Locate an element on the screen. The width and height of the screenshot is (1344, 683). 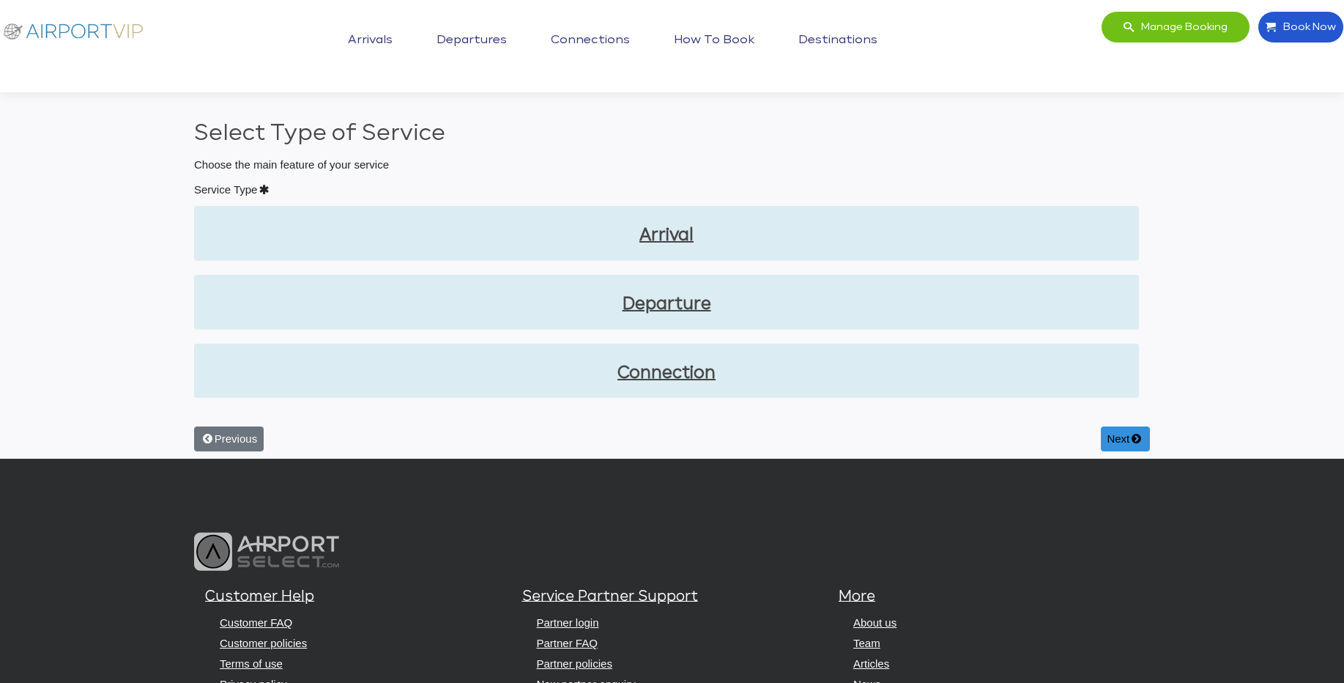
a: Connection is located at coordinates (666, 374).